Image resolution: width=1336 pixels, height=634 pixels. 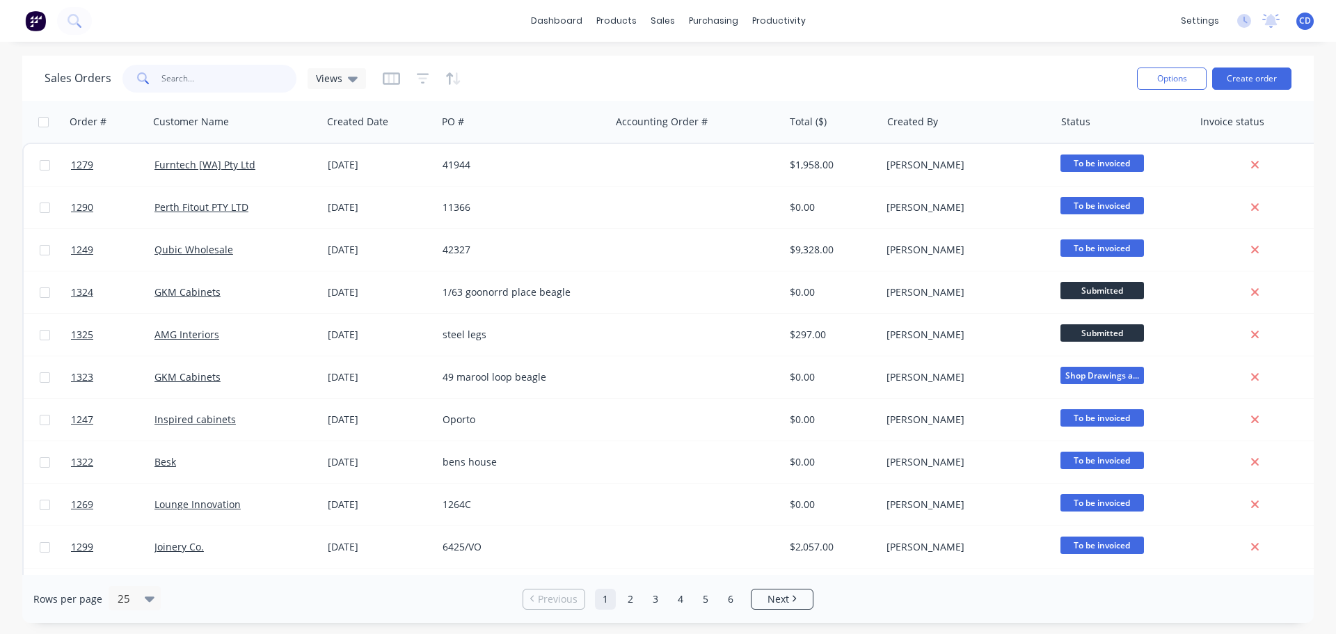 What do you see at coordinates (358, 122) in the screenshot?
I see `div: Created Date` at bounding box center [358, 122].